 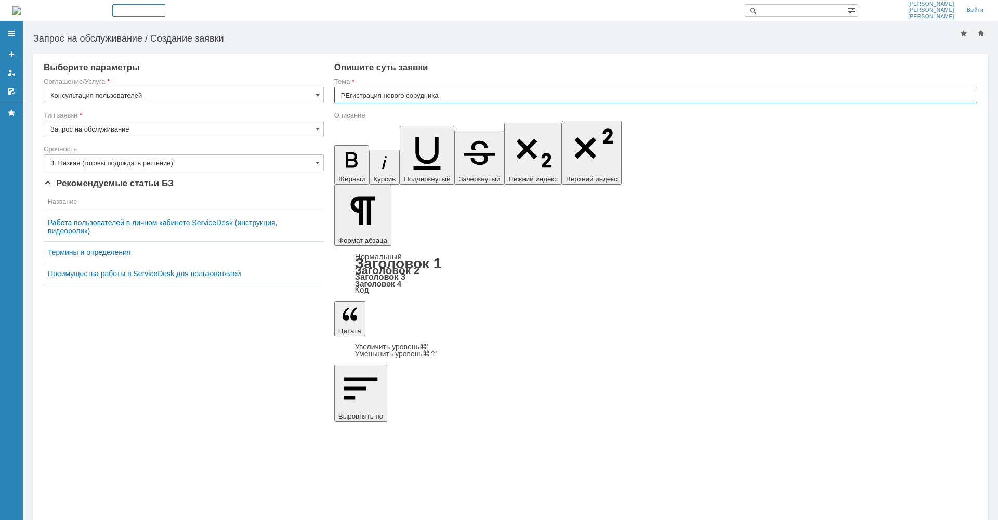 I want to click on span: Зачеркнутый, so click(x=479, y=179).